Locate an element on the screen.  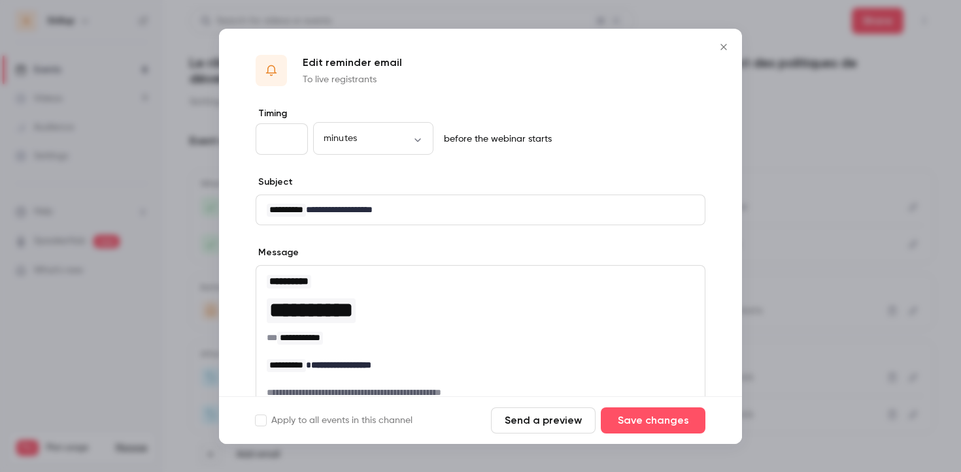
button: Close is located at coordinates (723, 47).